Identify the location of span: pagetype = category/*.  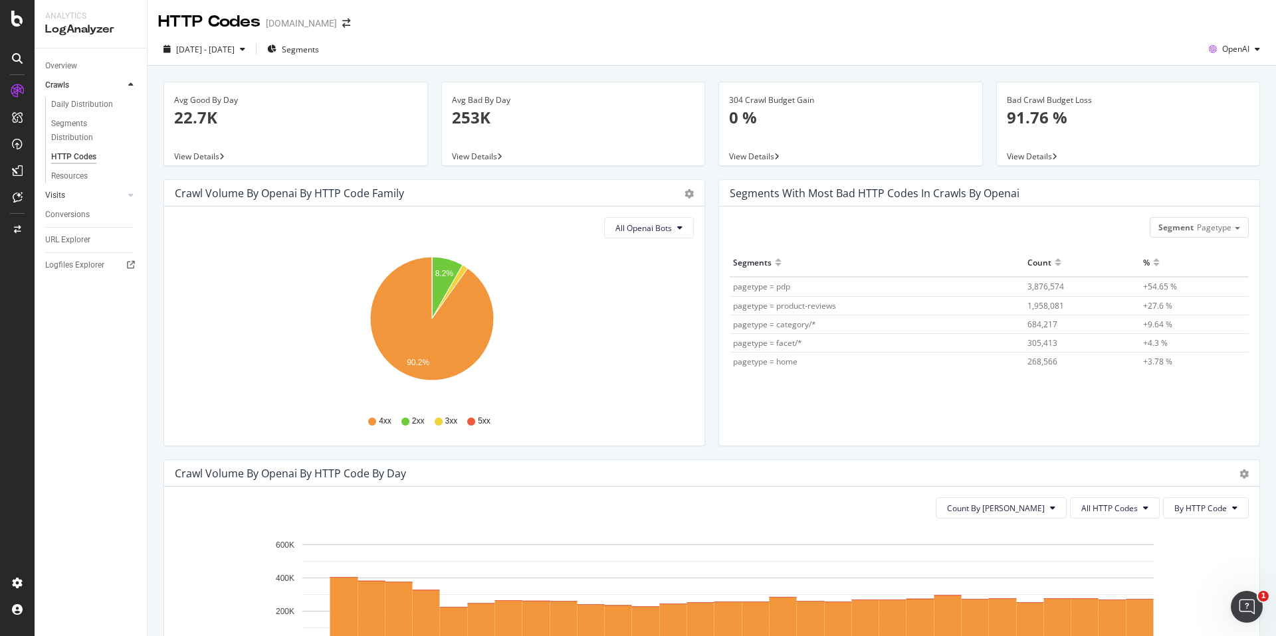
(774, 324).